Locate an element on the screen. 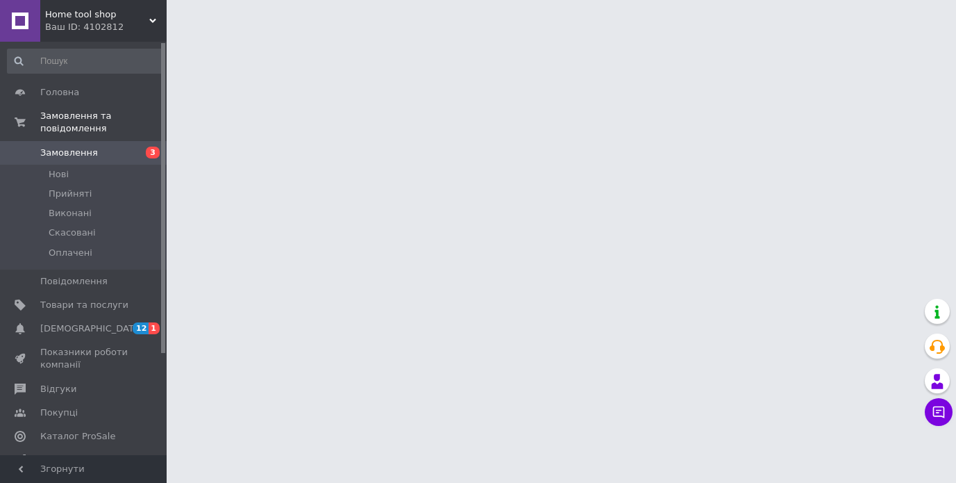 The image size is (956, 483). span: Повідомлення is located at coordinates (74, 281).